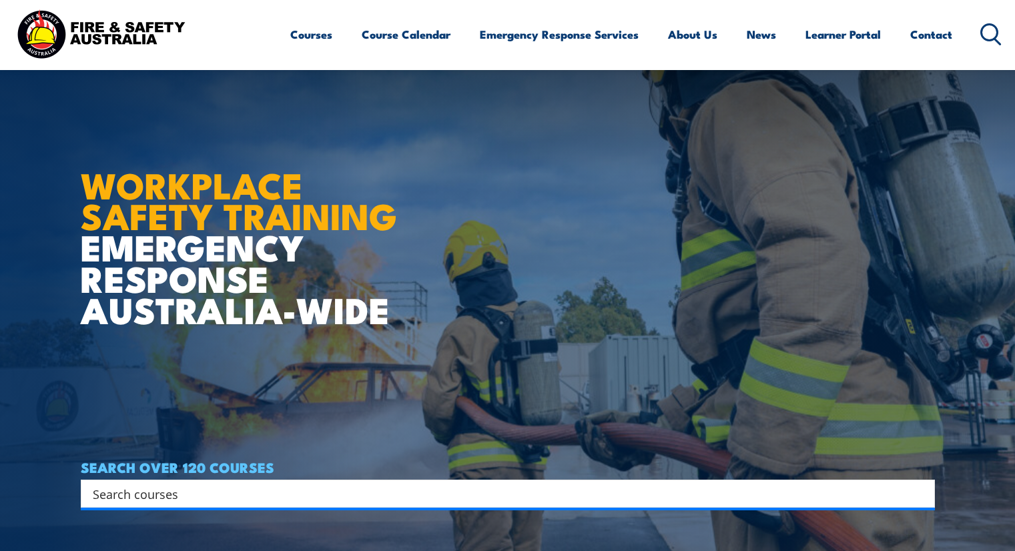  Describe the element at coordinates (921, 494) in the screenshot. I see `button: Search magnifier button` at that location.